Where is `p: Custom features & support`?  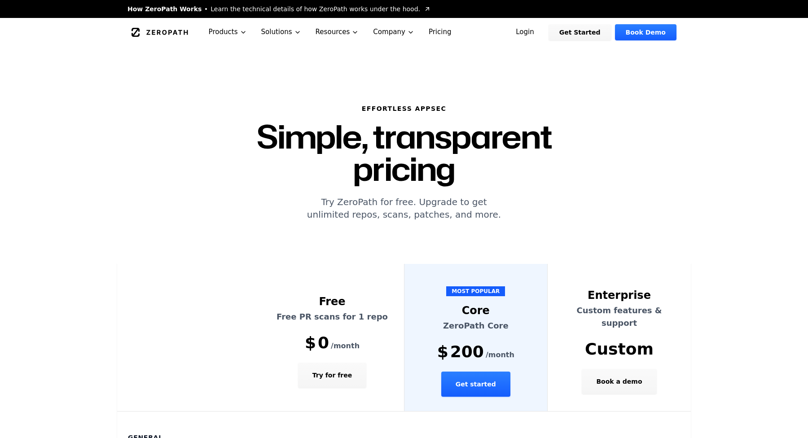
p: Custom features & support is located at coordinates (619, 317).